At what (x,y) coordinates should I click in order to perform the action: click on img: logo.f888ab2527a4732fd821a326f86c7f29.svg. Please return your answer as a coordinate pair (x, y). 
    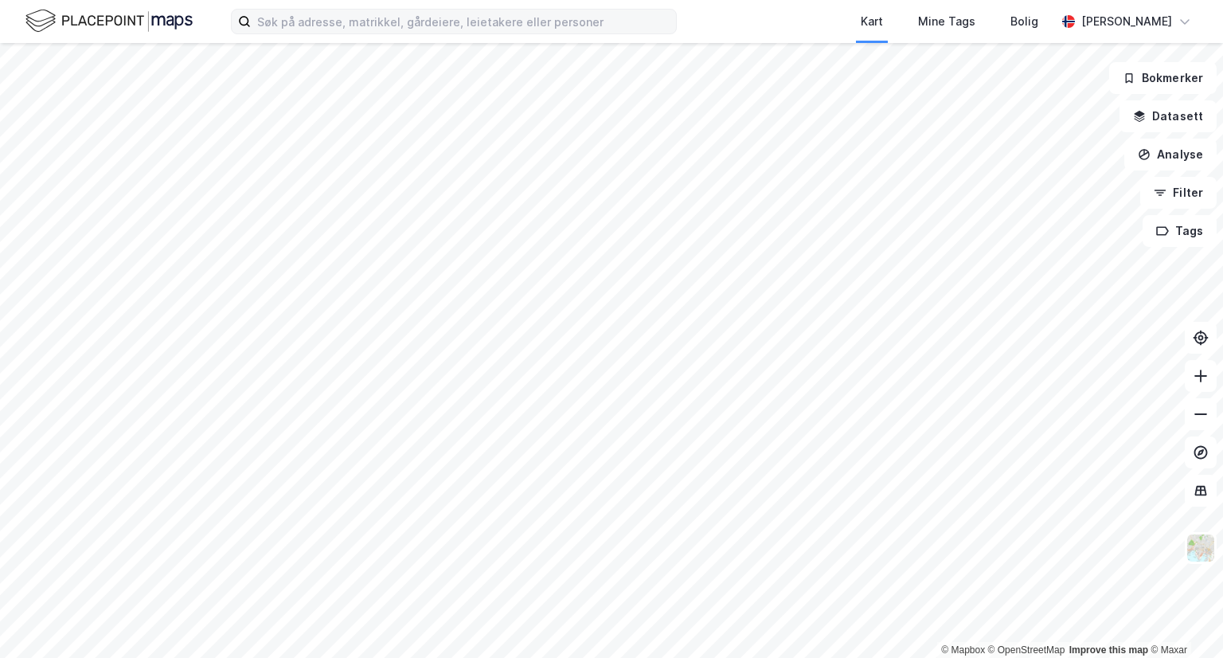
    Looking at the image, I should click on (109, 21).